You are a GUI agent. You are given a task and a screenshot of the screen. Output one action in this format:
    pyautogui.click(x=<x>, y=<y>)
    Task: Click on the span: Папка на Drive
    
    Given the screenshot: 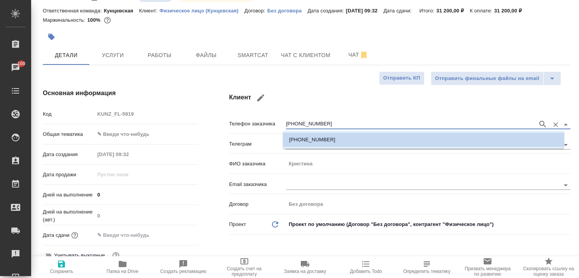 What is the action you would take?
    pyautogui.click(x=122, y=272)
    